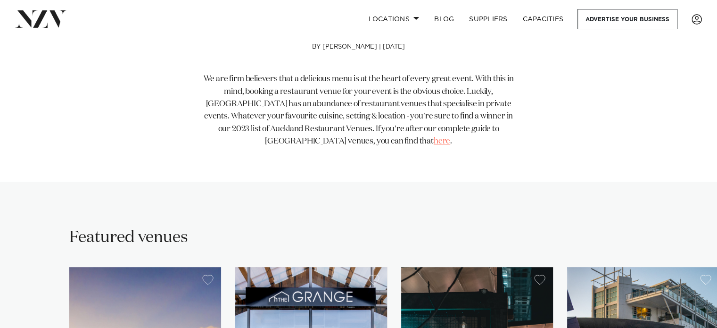  I want to click on a: here, so click(442, 141).